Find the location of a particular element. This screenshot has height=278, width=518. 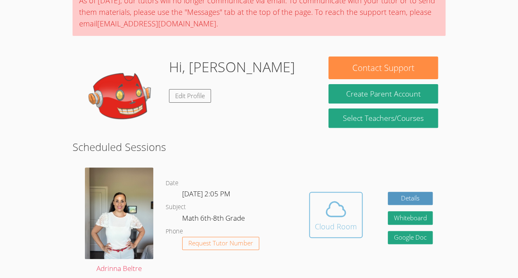

button: Cloud Room is located at coordinates (336, 215).